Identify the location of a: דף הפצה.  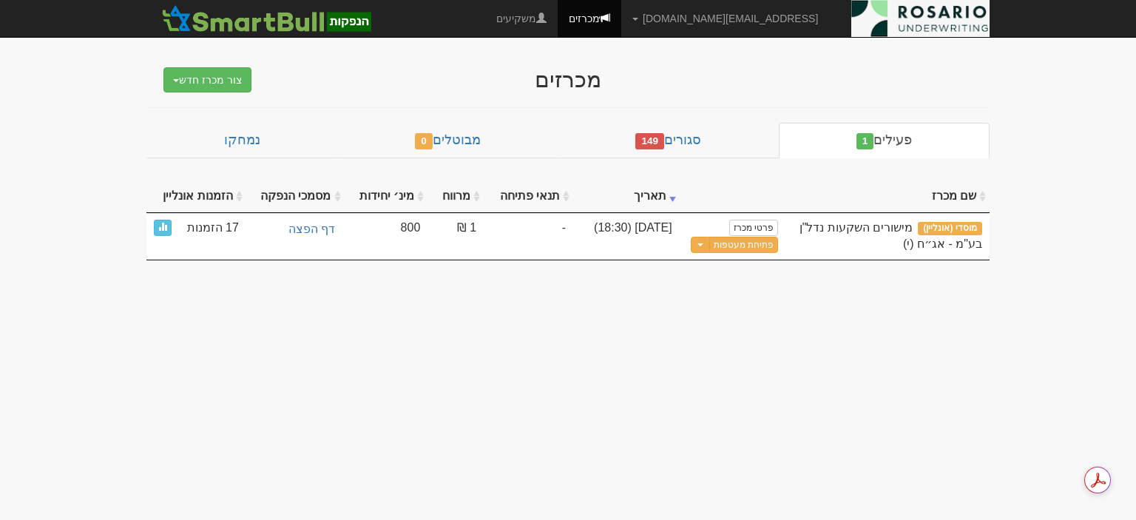
(295, 229).